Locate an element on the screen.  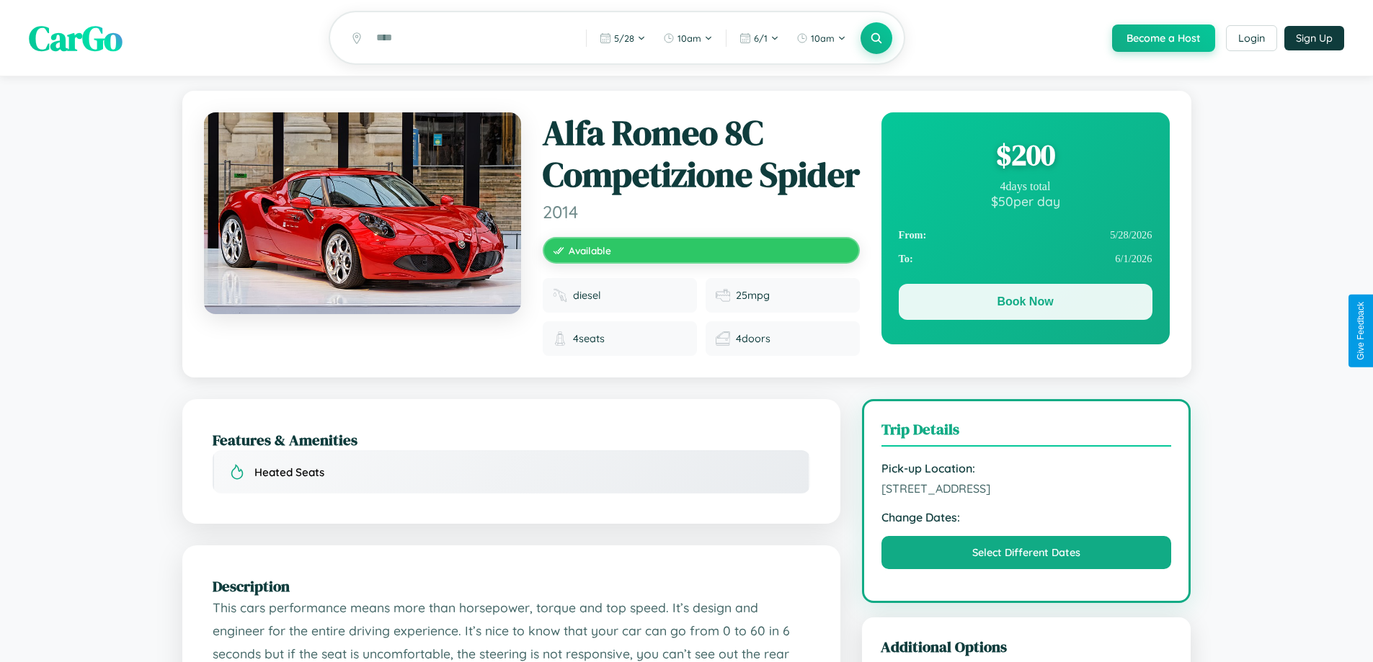
img: Doors is located at coordinates (723, 339).